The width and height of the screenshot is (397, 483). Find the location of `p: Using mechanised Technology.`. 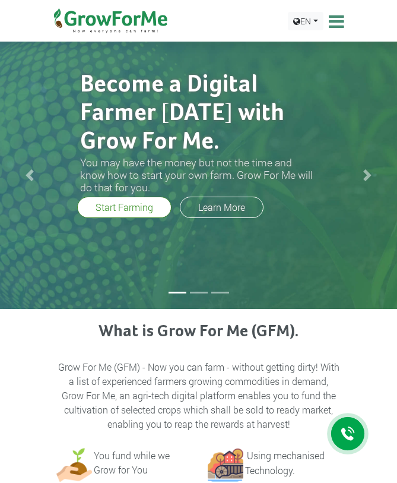

p: Using mechanised Technology. is located at coordinates (285, 462).